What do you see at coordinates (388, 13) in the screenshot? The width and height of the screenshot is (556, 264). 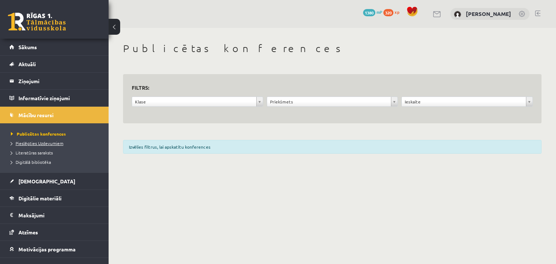 I see `span: 320` at bounding box center [388, 13].